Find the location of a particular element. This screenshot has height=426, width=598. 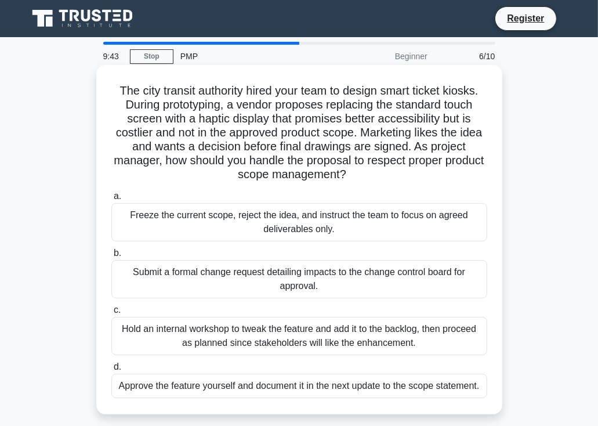

div: PMP is located at coordinates (253, 56).